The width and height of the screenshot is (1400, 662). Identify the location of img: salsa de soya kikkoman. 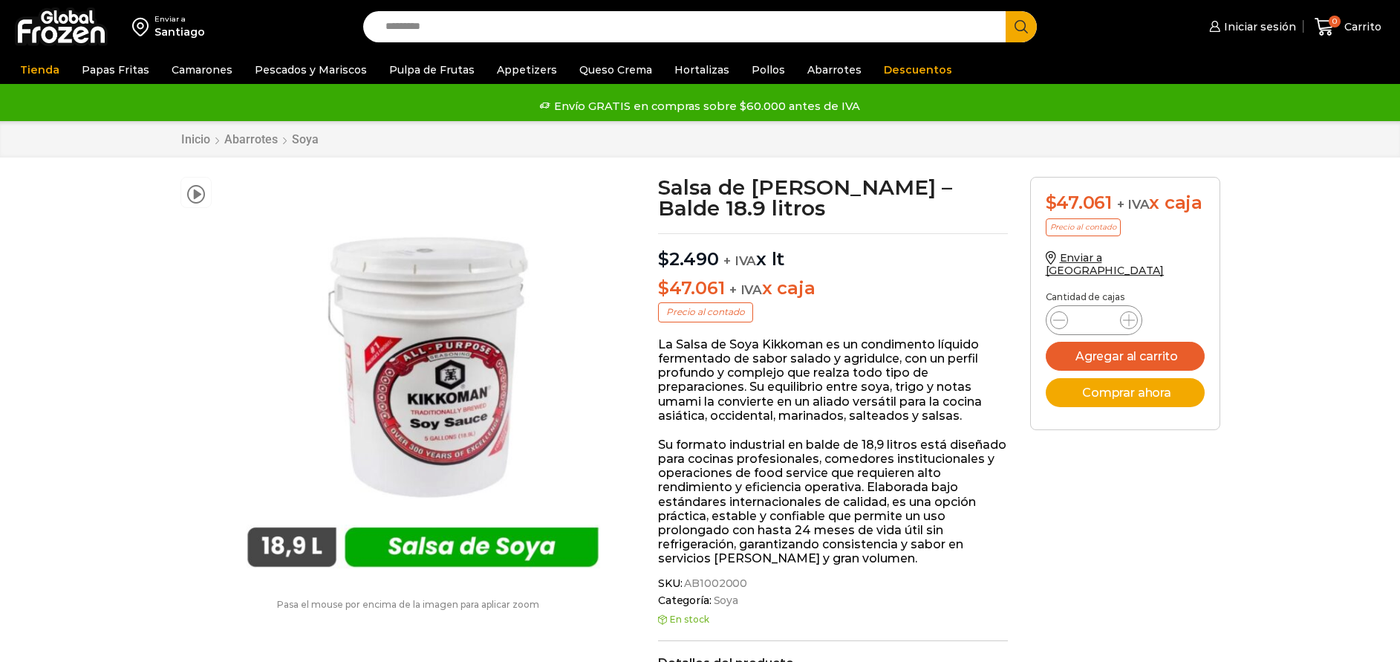
(423, 380).